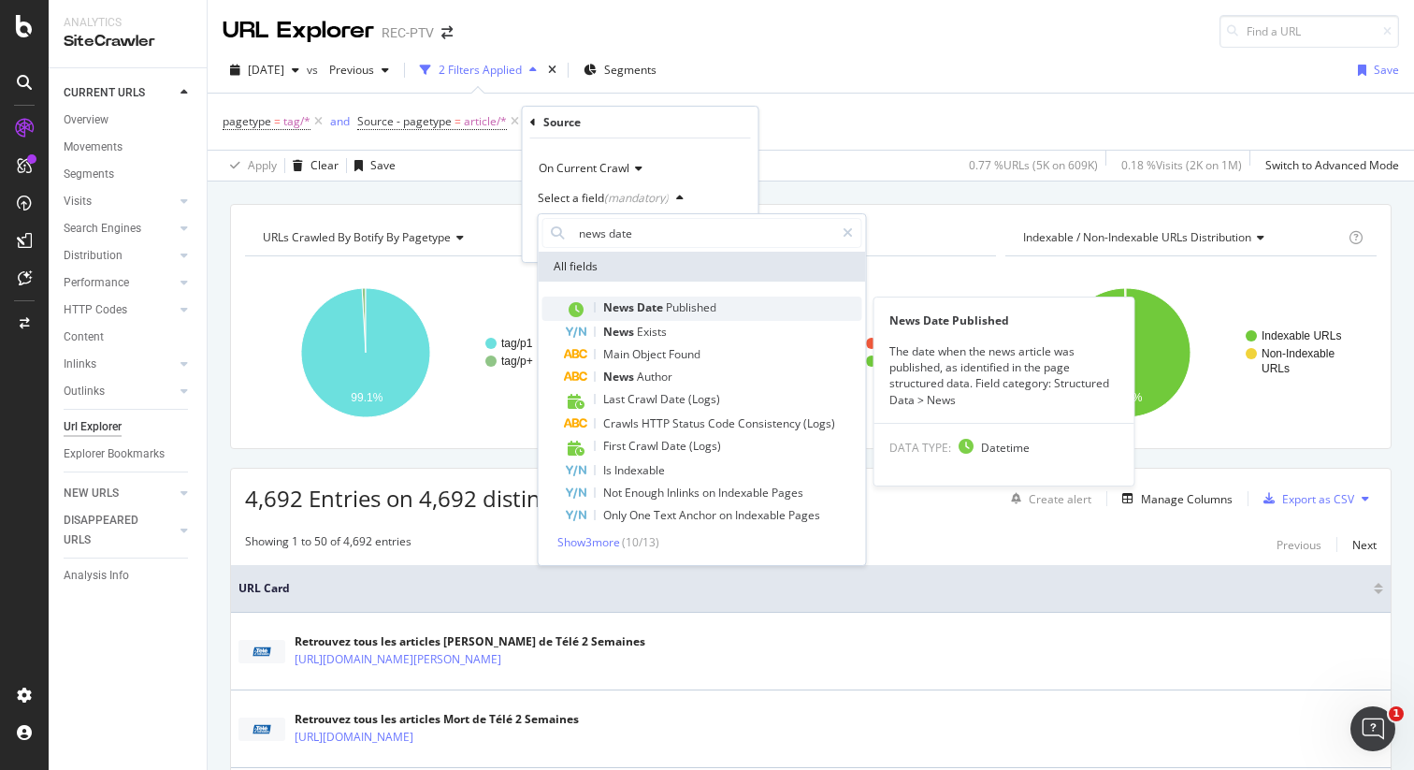 The height and width of the screenshot is (770, 1414). Describe the element at coordinates (650, 354) in the screenshot. I see `span: Object` at that location.